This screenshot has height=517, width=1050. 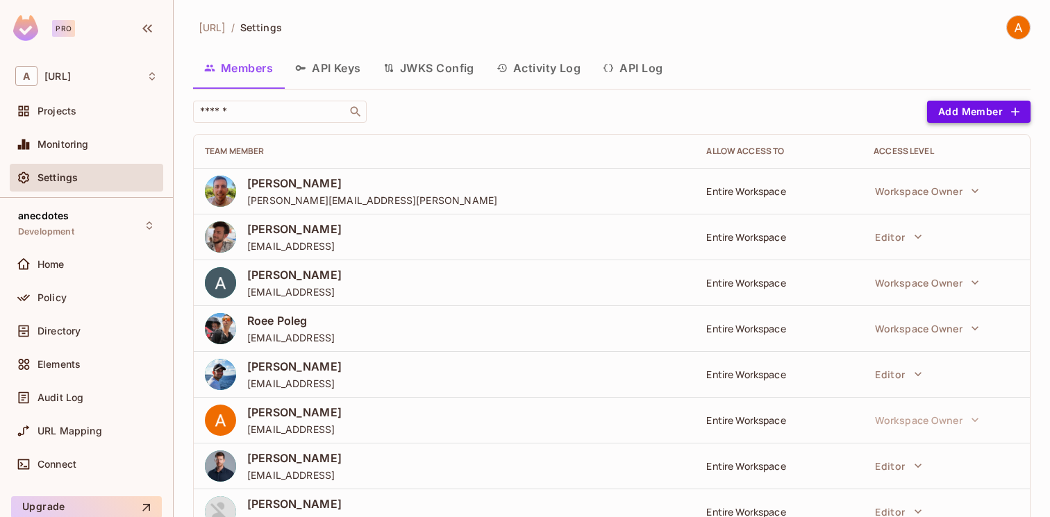 I want to click on span: Audit Log, so click(x=60, y=398).